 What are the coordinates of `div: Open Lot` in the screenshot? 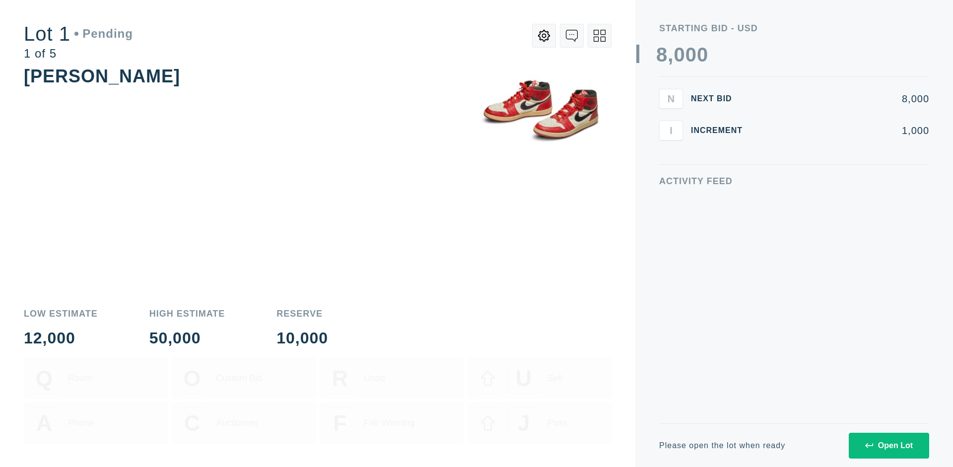 It's located at (889, 446).